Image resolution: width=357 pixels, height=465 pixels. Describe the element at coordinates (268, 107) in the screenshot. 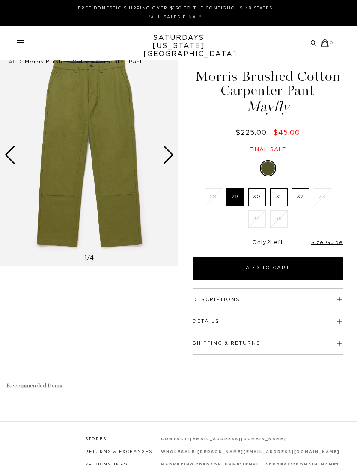

I see `span: Mayfly` at that location.